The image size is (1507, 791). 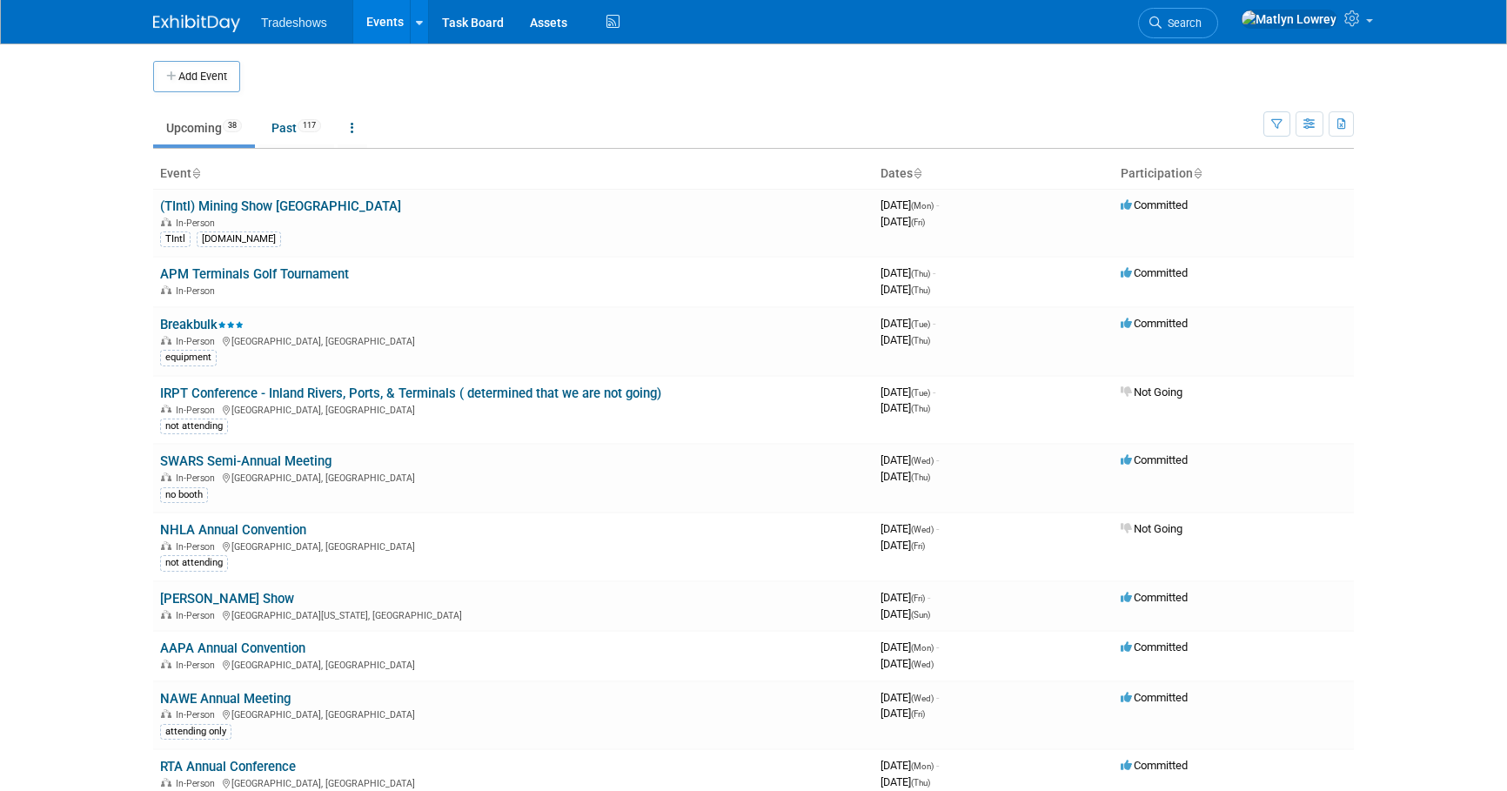 What do you see at coordinates (1182, 23) in the screenshot?
I see `span: Search` at bounding box center [1182, 23].